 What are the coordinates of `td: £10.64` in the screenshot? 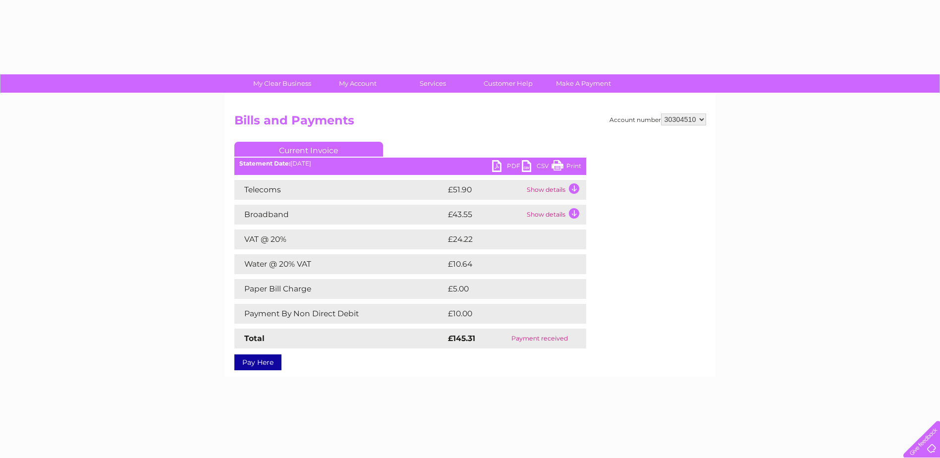 It's located at (506, 264).